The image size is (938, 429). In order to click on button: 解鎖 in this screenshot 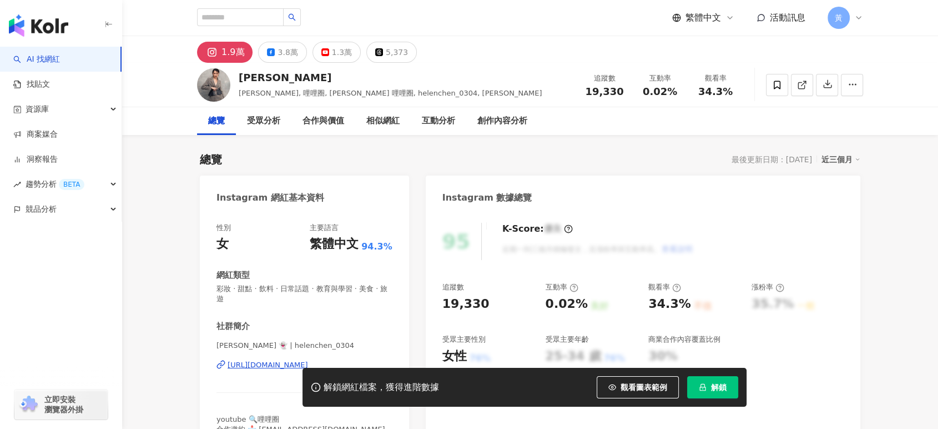, I will do `click(713, 387)`.